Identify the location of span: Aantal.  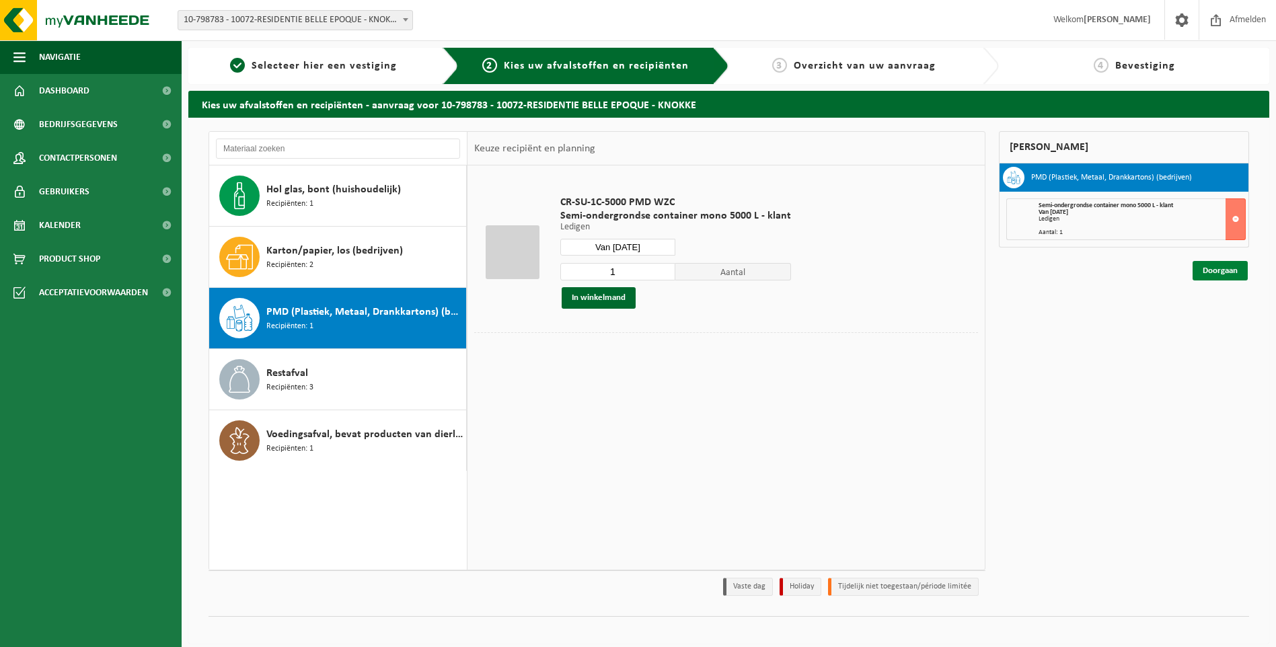
(733, 272).